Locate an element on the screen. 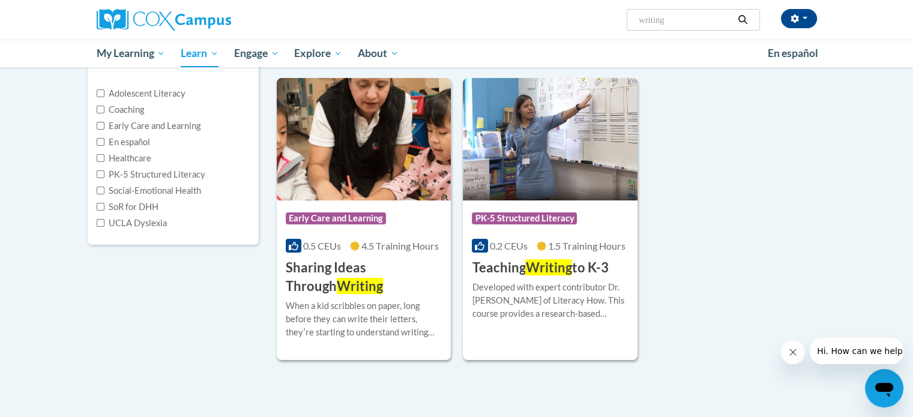 The width and height of the screenshot is (913, 417). span: About is located at coordinates (378, 53).